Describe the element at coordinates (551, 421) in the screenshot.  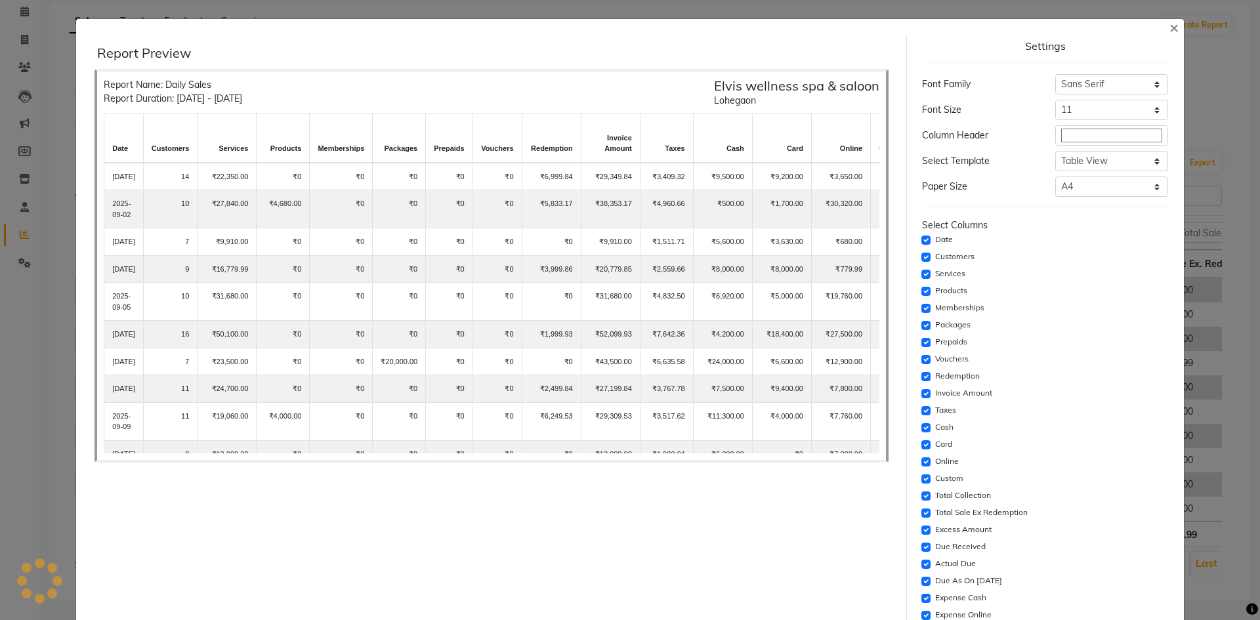
I see `td: ₹6,249.53` at that location.